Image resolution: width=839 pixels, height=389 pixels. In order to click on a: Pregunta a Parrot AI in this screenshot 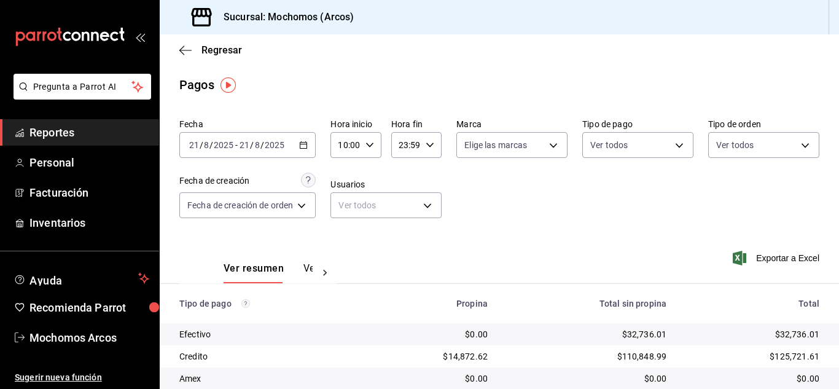, I will do `click(80, 95)`.